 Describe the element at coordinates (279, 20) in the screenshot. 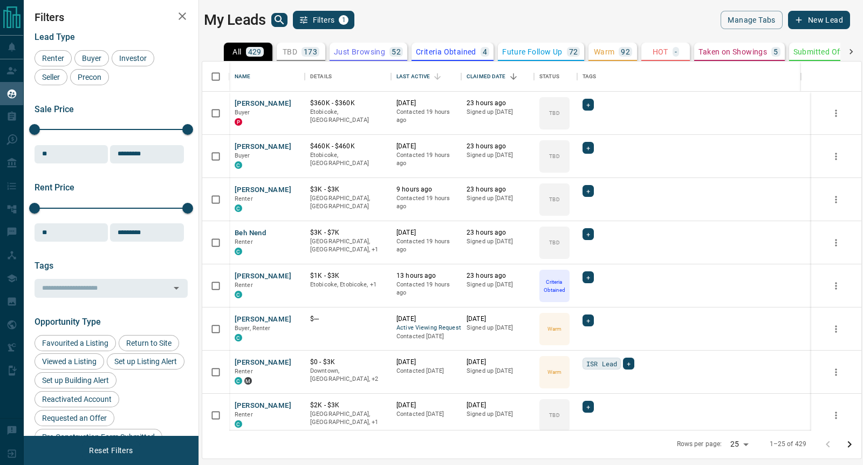

I see `button: search button` at that location.